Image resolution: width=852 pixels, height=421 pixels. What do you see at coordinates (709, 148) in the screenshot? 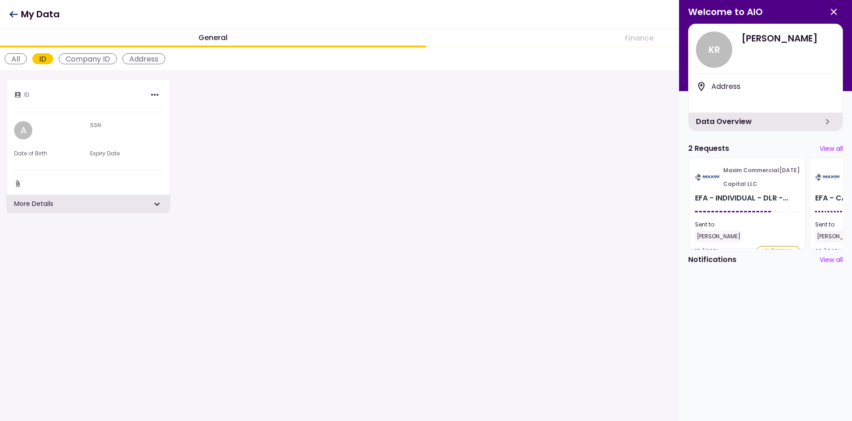
I see `div: 2 Requests` at bounding box center [709, 148].